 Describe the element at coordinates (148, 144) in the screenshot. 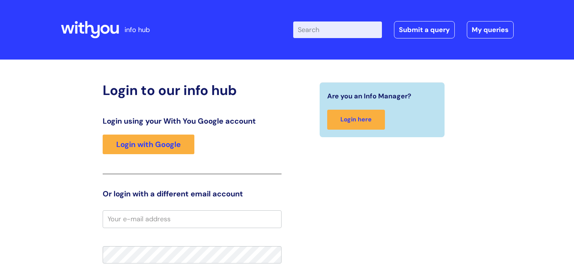

I see `a: Login with Google` at that location.